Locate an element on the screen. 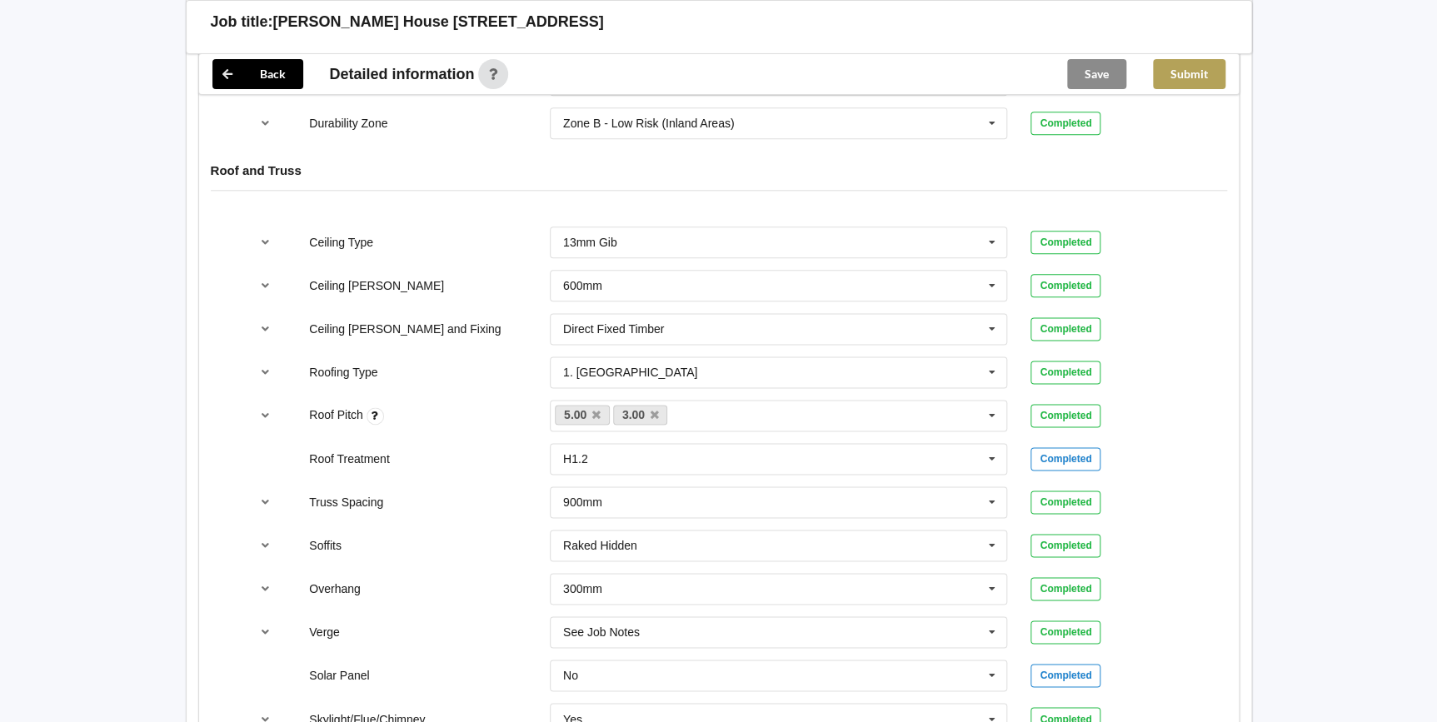 The height and width of the screenshot is (722, 1437). label: Verge is located at coordinates (324, 632).